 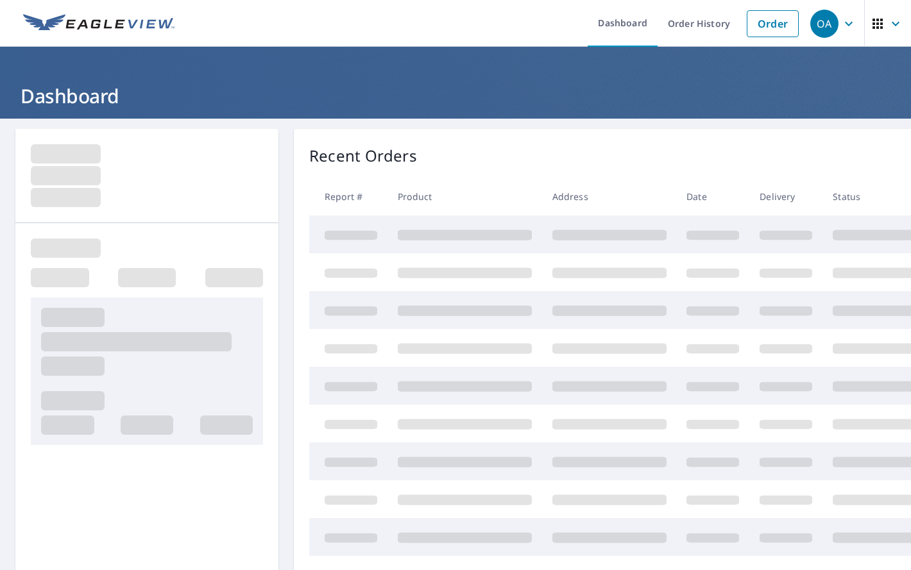 I want to click on h1: Dashboard, so click(x=456, y=96).